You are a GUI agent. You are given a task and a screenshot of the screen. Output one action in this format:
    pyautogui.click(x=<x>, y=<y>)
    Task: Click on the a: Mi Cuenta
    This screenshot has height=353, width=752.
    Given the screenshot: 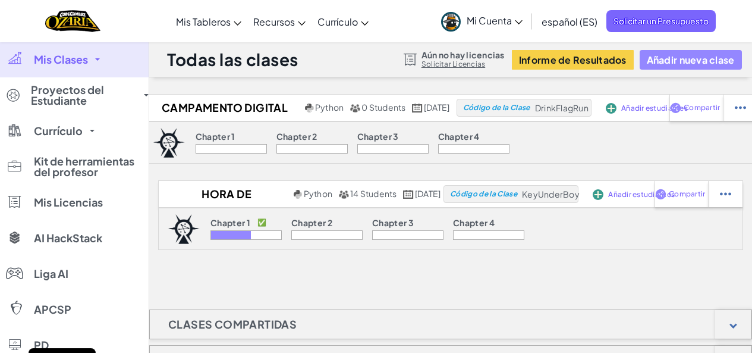 What is the action you would take?
    pyautogui.click(x=482, y=21)
    